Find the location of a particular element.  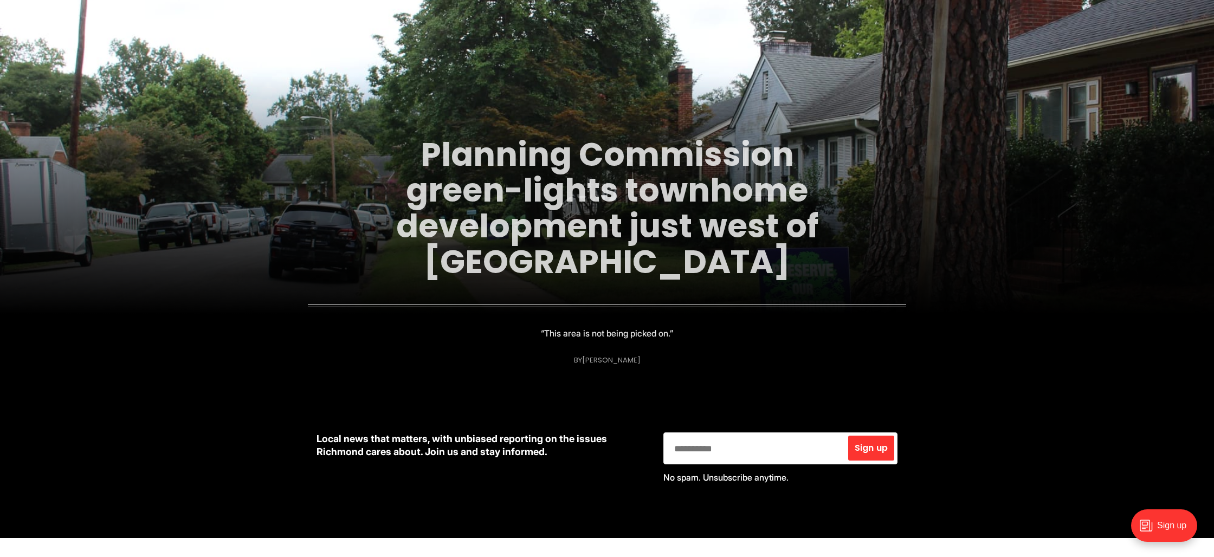

div: By is located at coordinates (607, 360).